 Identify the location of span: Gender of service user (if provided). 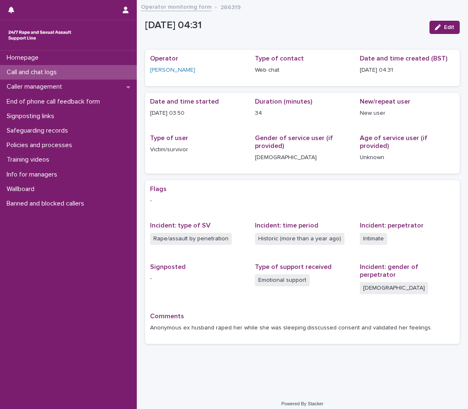
(294, 142).